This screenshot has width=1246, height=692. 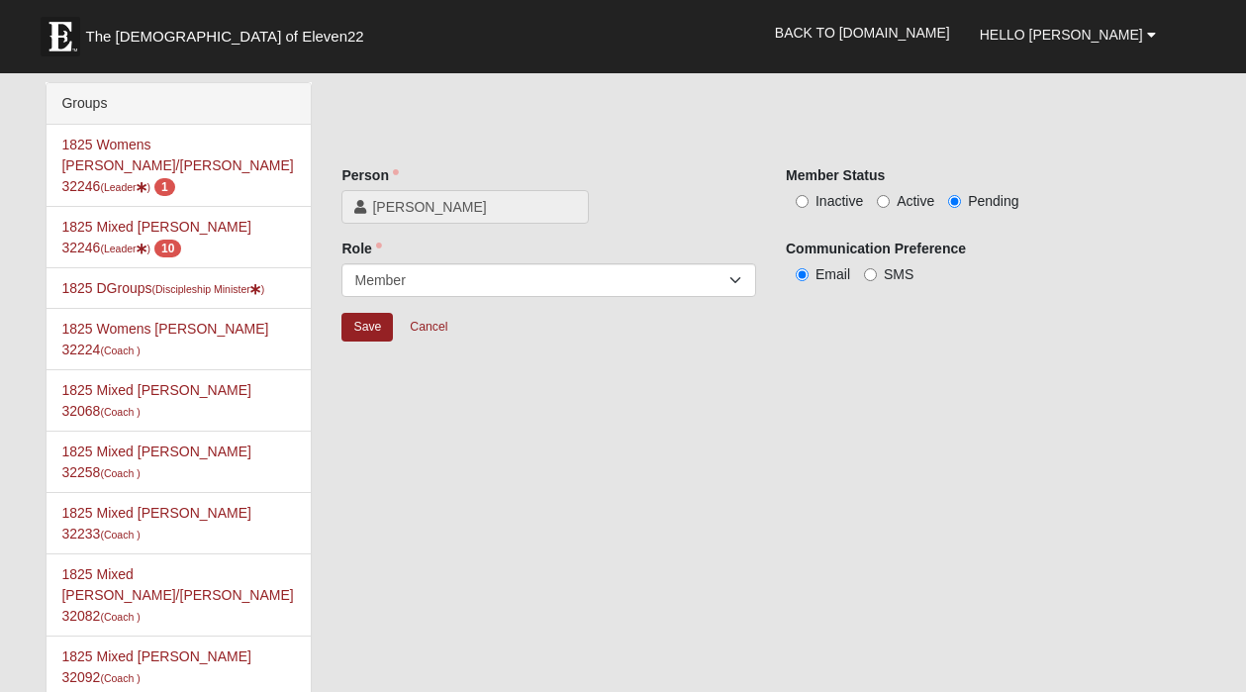 What do you see at coordinates (60, 37) in the screenshot?
I see `img: Eleven22 logo` at bounding box center [60, 37].